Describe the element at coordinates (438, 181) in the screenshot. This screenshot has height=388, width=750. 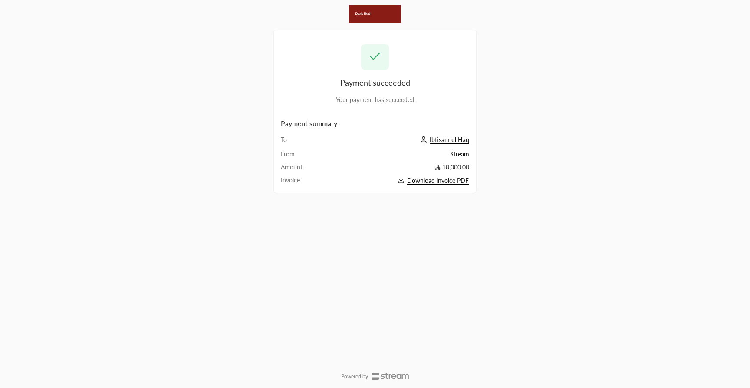
I see `span: Download invoice PDF` at that location.